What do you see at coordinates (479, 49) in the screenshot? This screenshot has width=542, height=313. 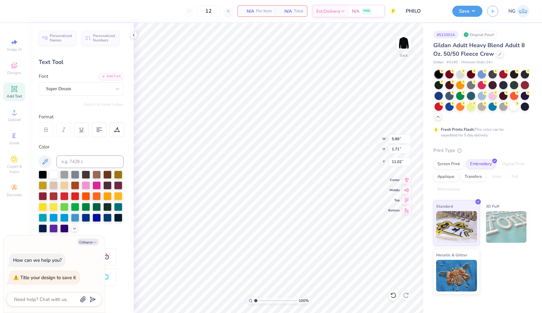 I see `span: Gildan Adult Heavy Blend Adult 8 Oz. 50/50 Fleece Crew` at bounding box center [479, 49].